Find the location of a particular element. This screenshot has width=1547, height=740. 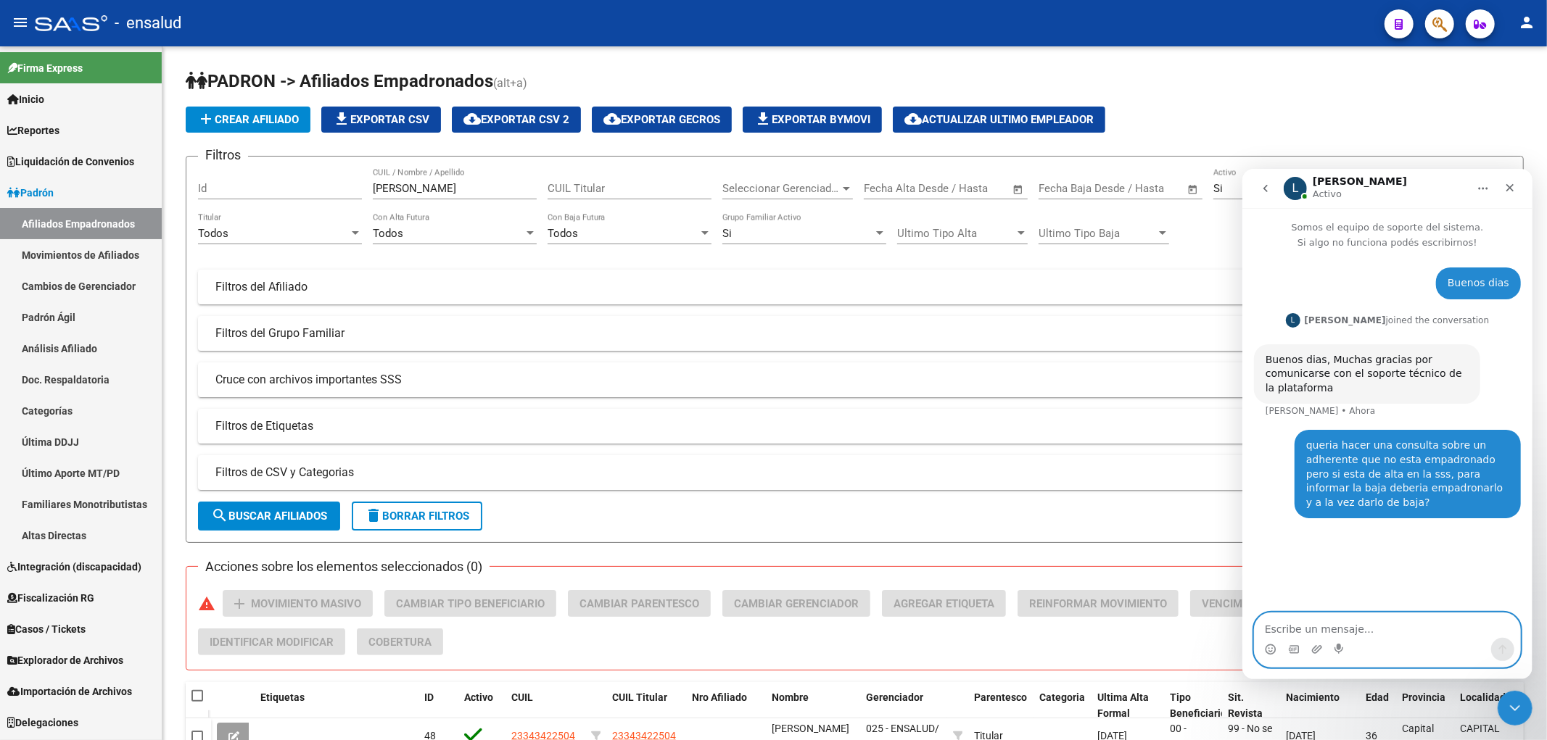

span: CUIL Titular is located at coordinates (640, 698).